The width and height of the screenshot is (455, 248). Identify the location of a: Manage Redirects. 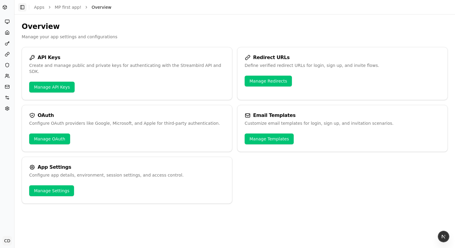
(268, 81).